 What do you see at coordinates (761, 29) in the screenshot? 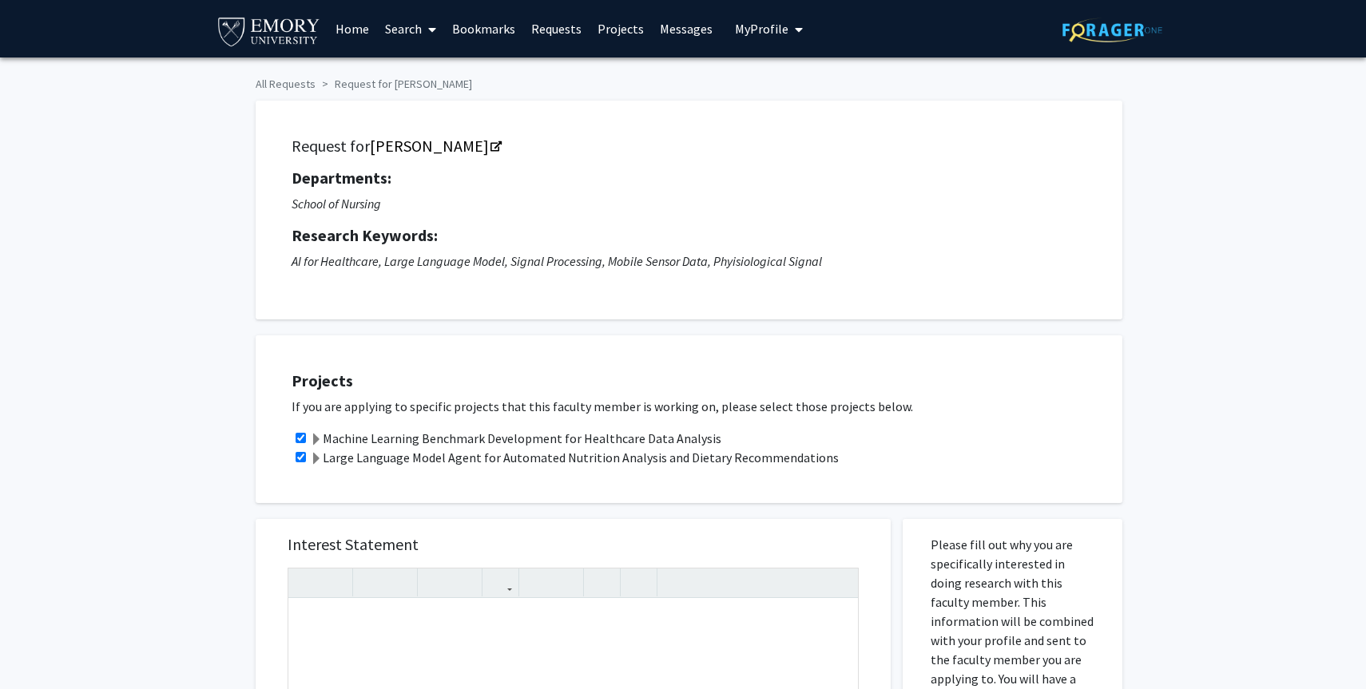
I see `span: My Profile` at bounding box center [761, 29].